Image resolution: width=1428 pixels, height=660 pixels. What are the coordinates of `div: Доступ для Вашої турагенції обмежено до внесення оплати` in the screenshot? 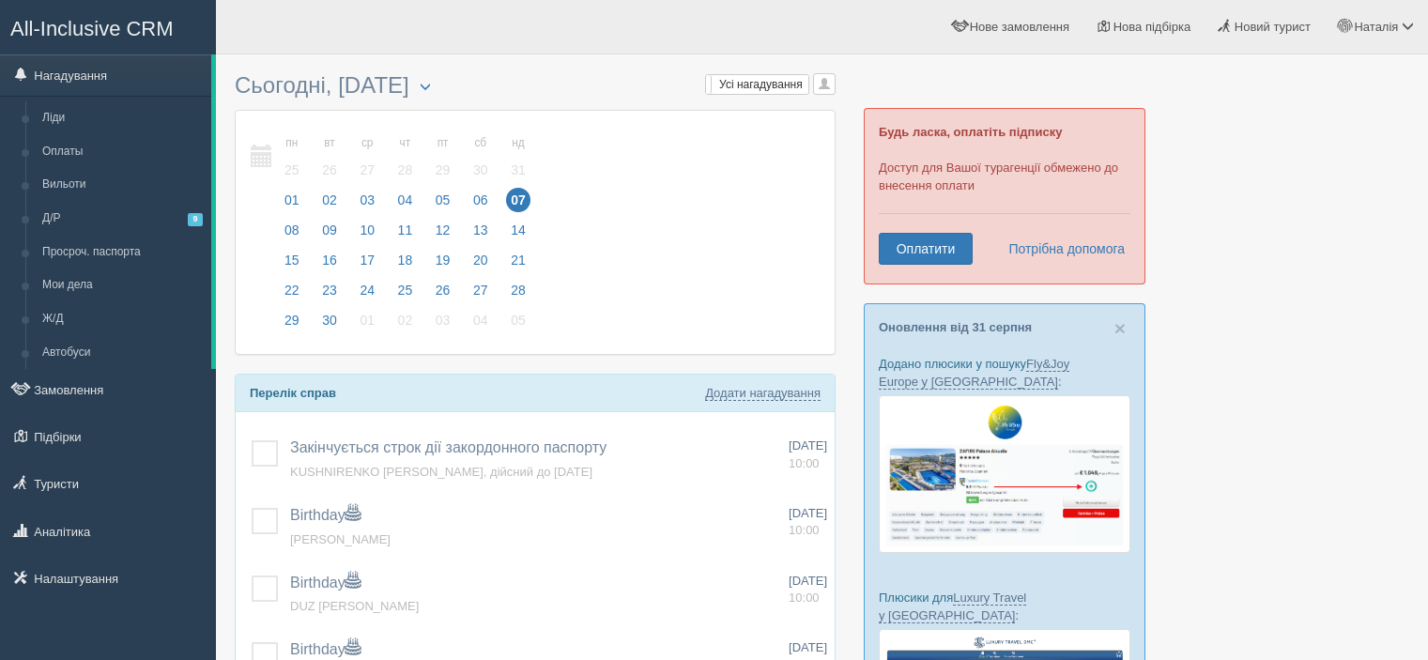 It's located at (1004, 196).